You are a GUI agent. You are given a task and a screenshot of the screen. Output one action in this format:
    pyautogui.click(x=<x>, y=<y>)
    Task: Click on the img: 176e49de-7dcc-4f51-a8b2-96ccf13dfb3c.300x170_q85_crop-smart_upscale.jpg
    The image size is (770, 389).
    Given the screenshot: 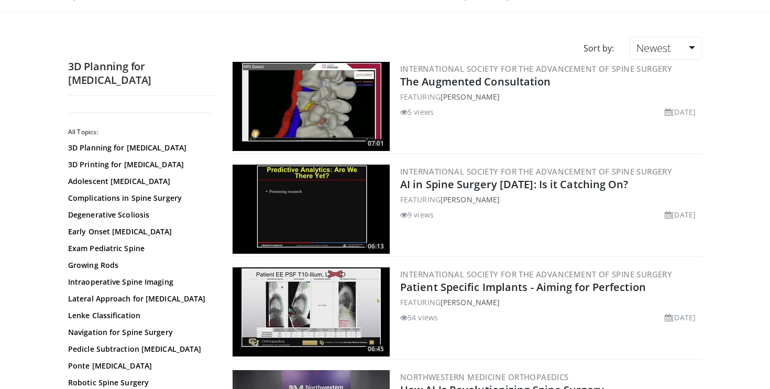 What is the action you would take?
    pyautogui.click(x=311, y=209)
    